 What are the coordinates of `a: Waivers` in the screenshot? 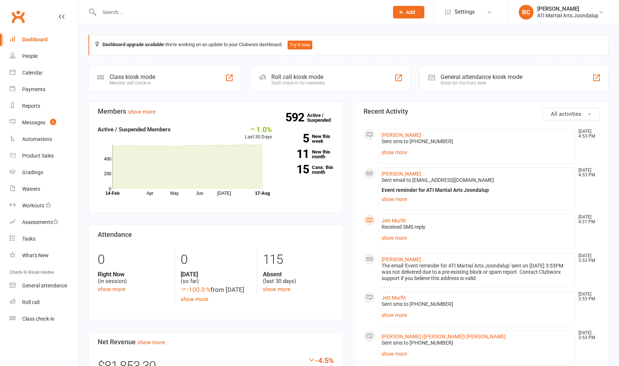 It's located at (44, 189).